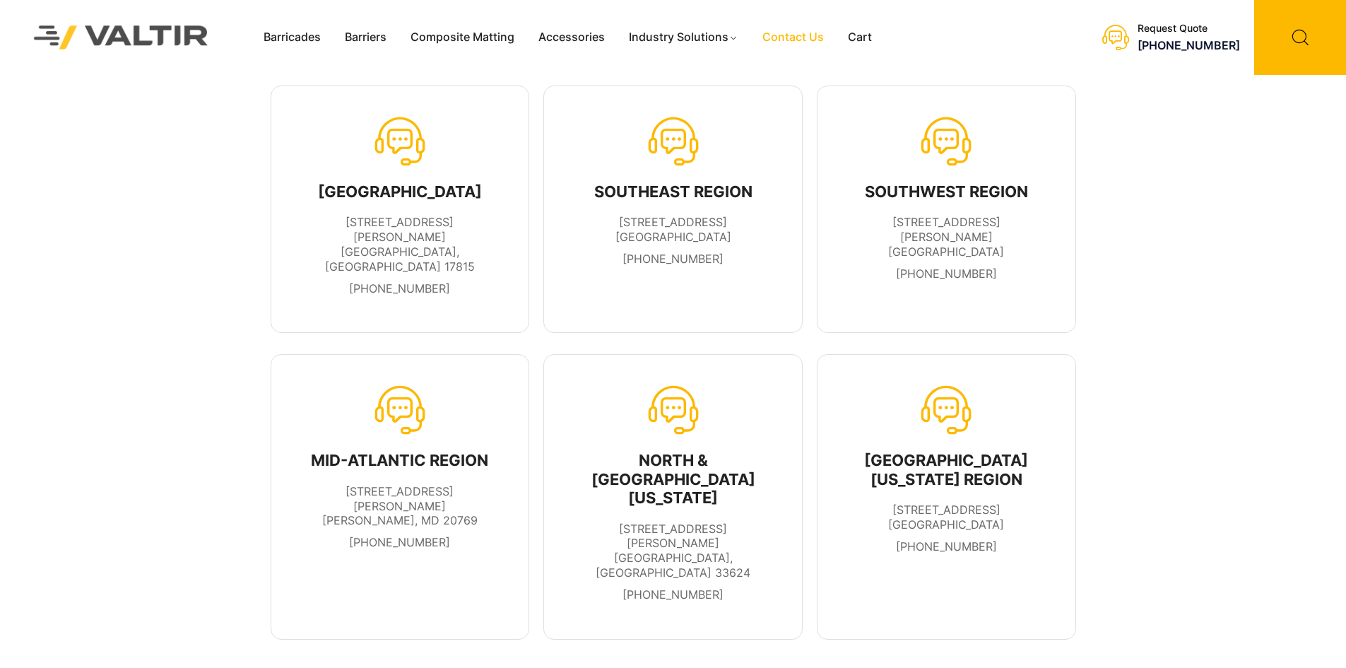 The width and height of the screenshot is (1346, 668). What do you see at coordinates (793, 37) in the screenshot?
I see `a: Contact Us` at bounding box center [793, 37].